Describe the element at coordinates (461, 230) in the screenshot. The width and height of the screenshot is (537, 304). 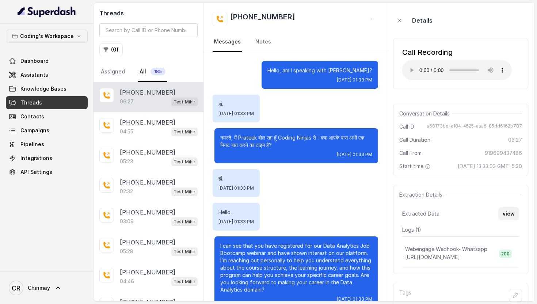
I see `p: Logs ( 1 )` at that location.